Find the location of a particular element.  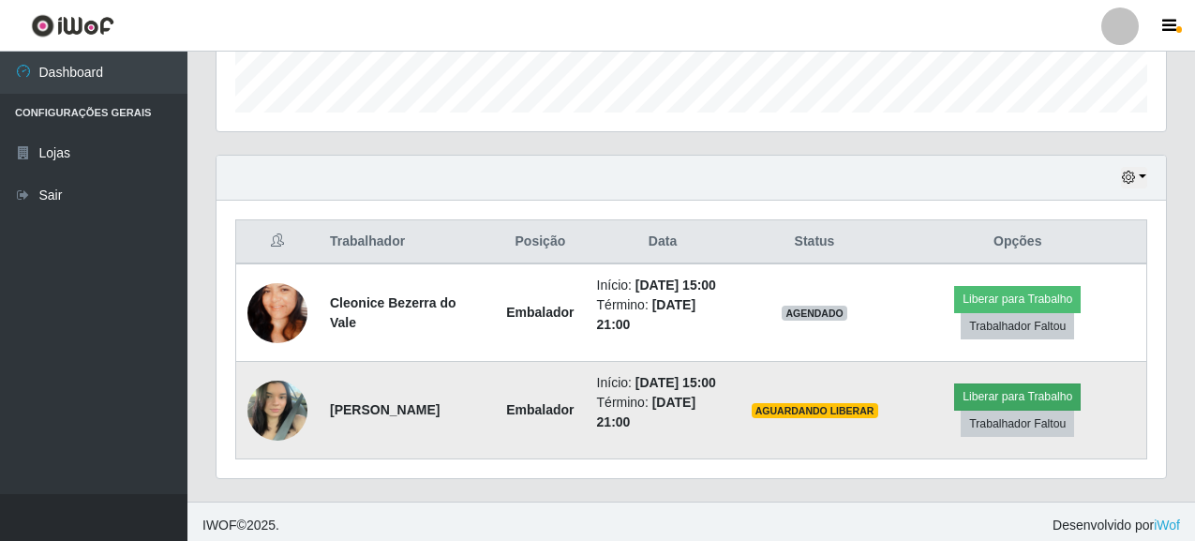

a: iWof is located at coordinates (1167, 525).